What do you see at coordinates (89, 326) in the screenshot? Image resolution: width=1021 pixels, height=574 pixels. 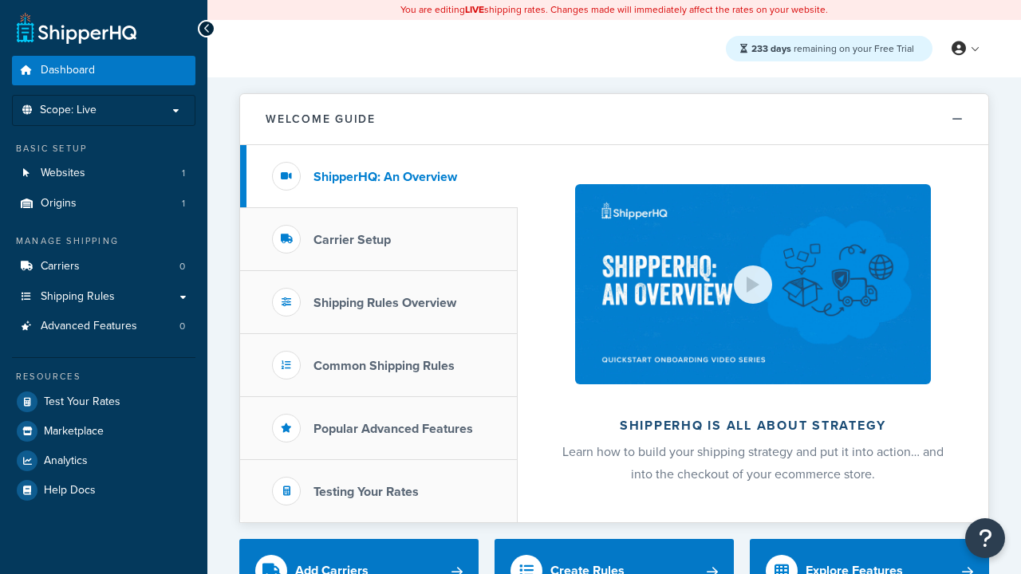 I see `span: Advanced Features` at bounding box center [89, 326].